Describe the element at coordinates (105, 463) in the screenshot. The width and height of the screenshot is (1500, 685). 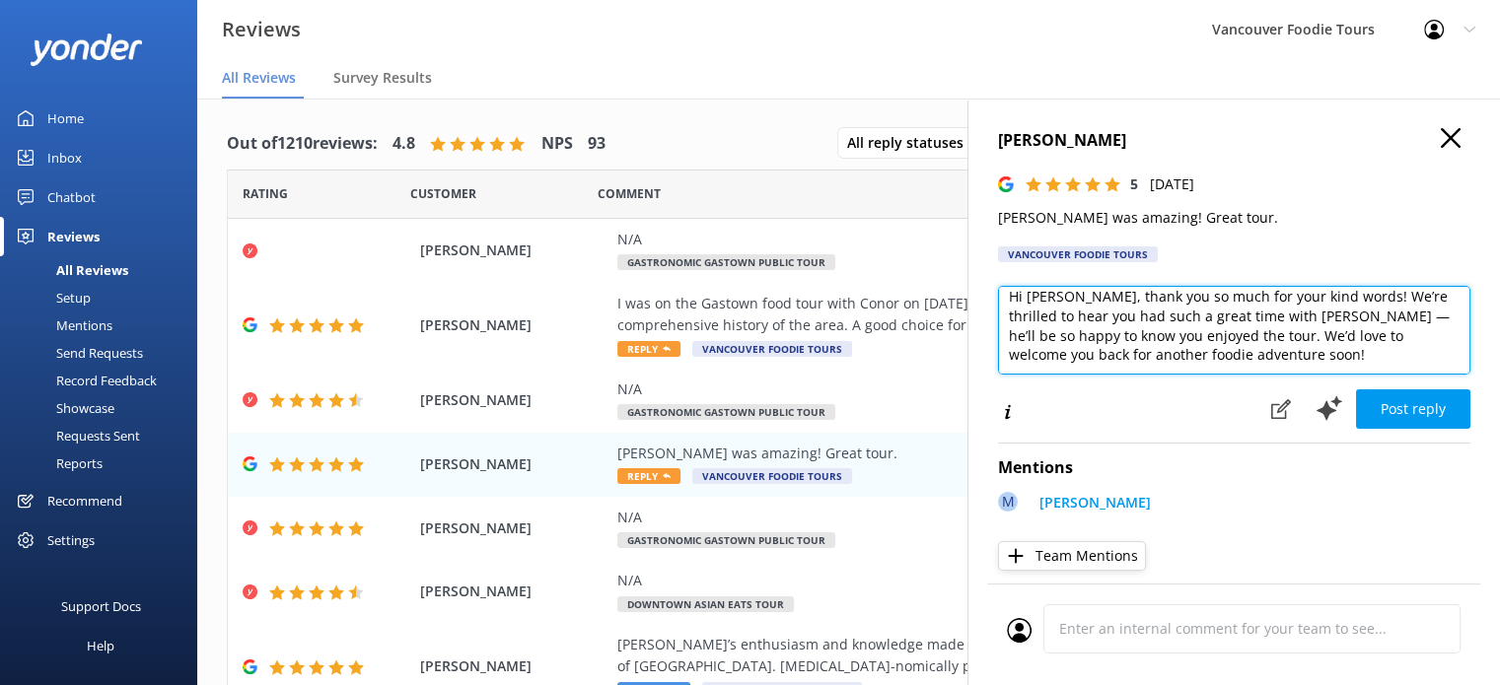
I see `a: Reports` at that location.